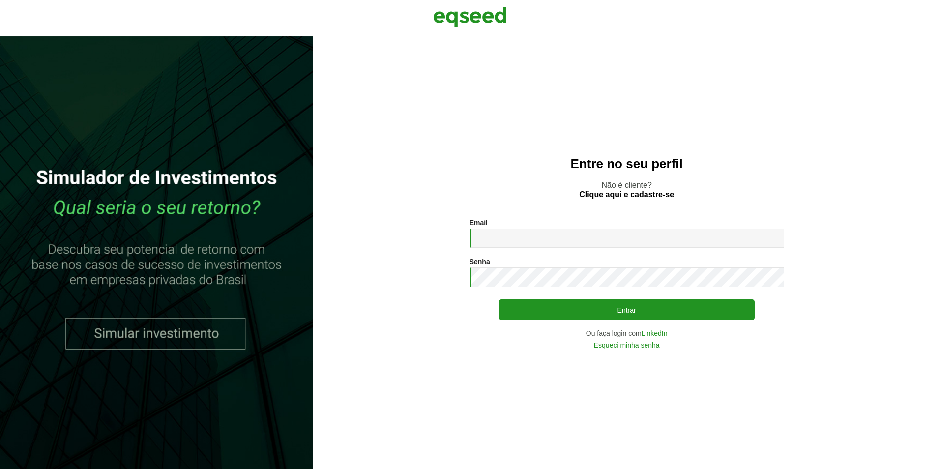  What do you see at coordinates (470, 17) in the screenshot?
I see `img: EqSeed Logo` at bounding box center [470, 17].